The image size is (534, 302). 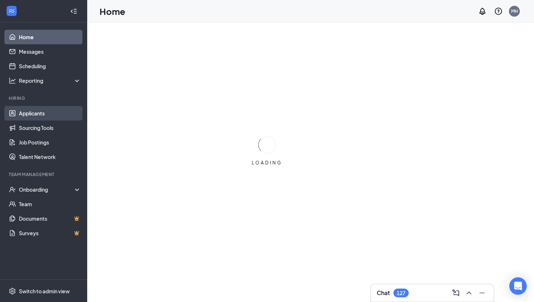 I want to click on a: Sourcing Tools, so click(x=50, y=128).